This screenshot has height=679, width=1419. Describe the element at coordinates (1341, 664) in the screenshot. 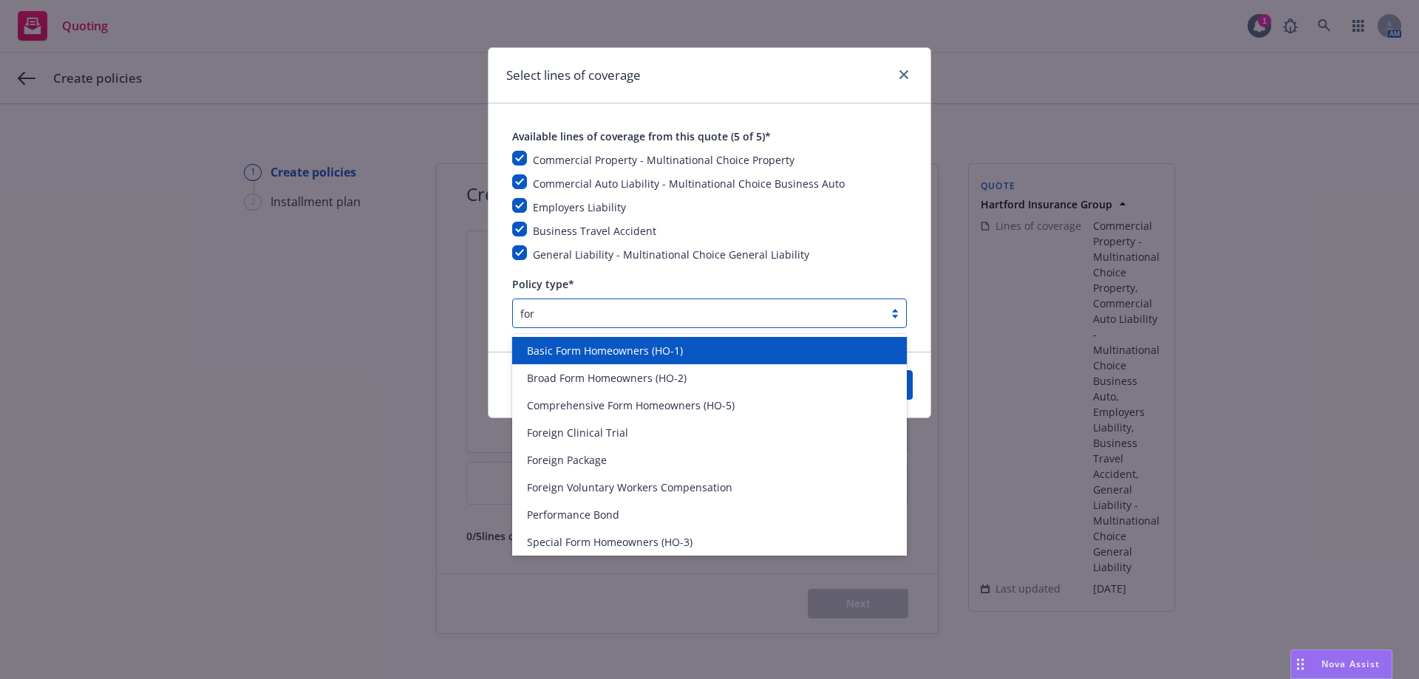

I see `button: Nova Assist` at that location.